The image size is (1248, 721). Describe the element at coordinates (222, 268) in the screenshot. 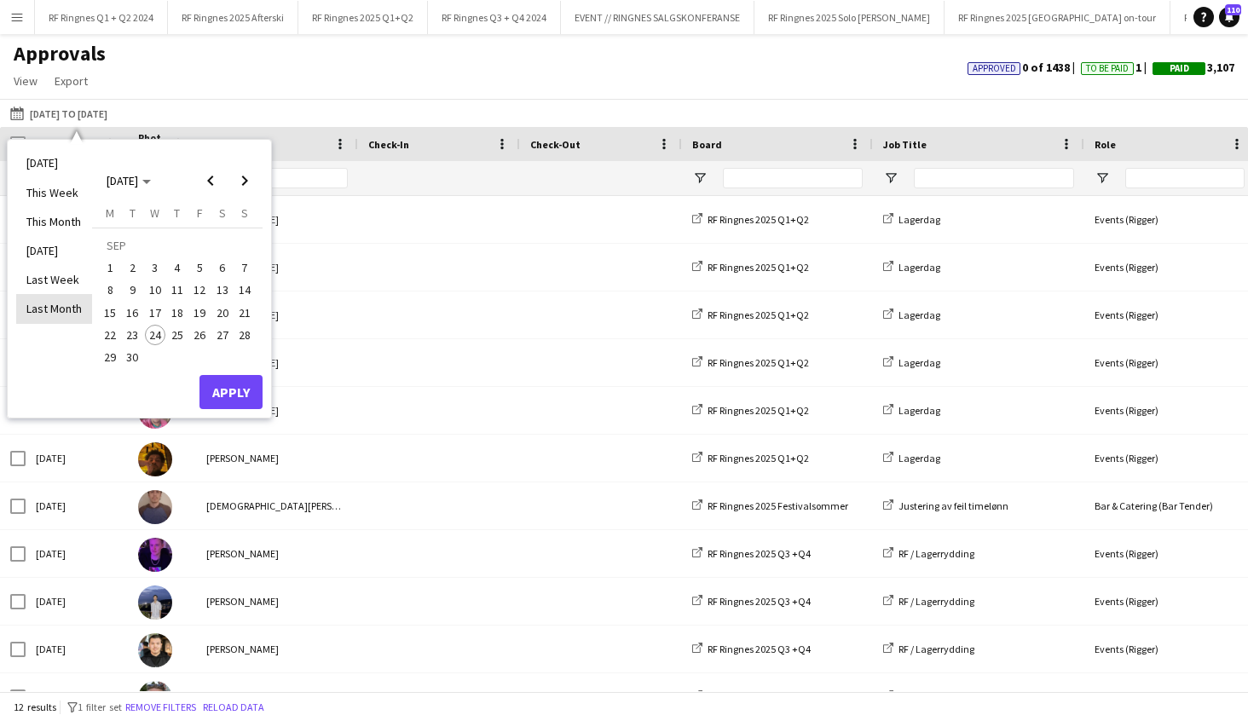

I see `button: 06-09-2025` at that location.